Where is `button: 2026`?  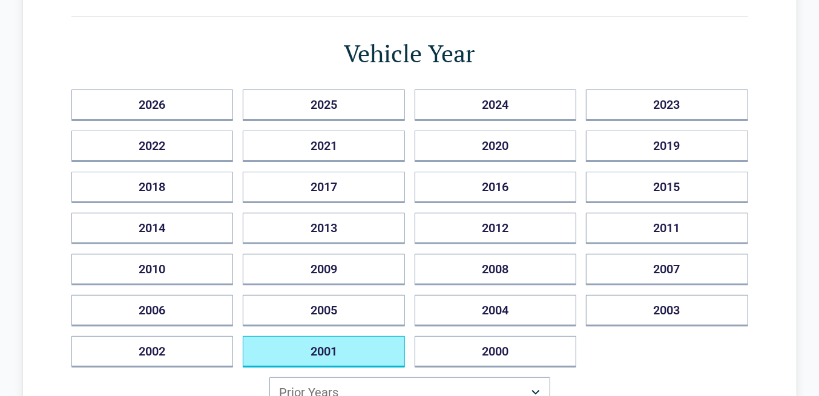
button: 2026 is located at coordinates (152, 105).